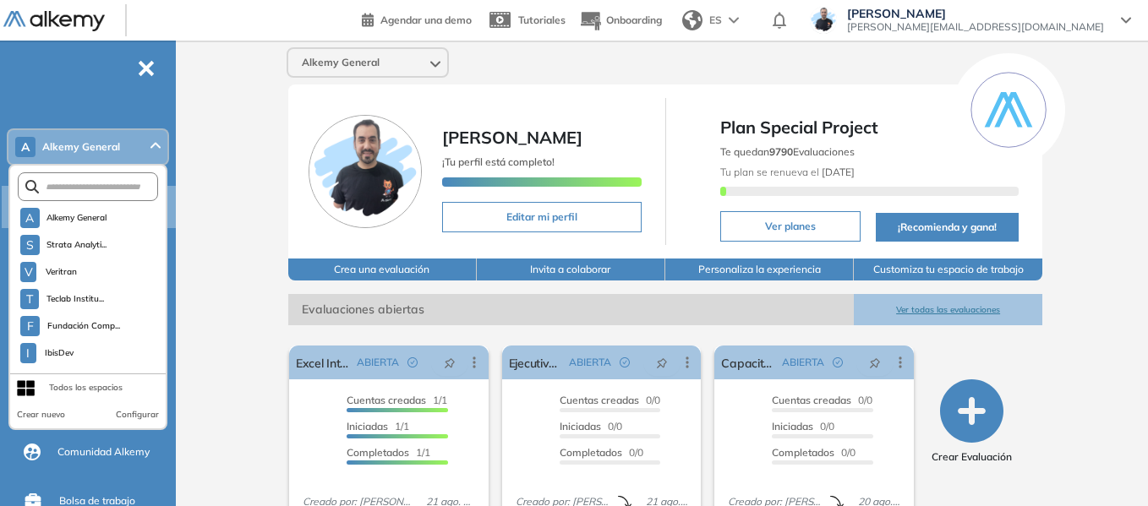  What do you see at coordinates (620, 20) in the screenshot?
I see `button: Onboarding` at bounding box center [620, 20].